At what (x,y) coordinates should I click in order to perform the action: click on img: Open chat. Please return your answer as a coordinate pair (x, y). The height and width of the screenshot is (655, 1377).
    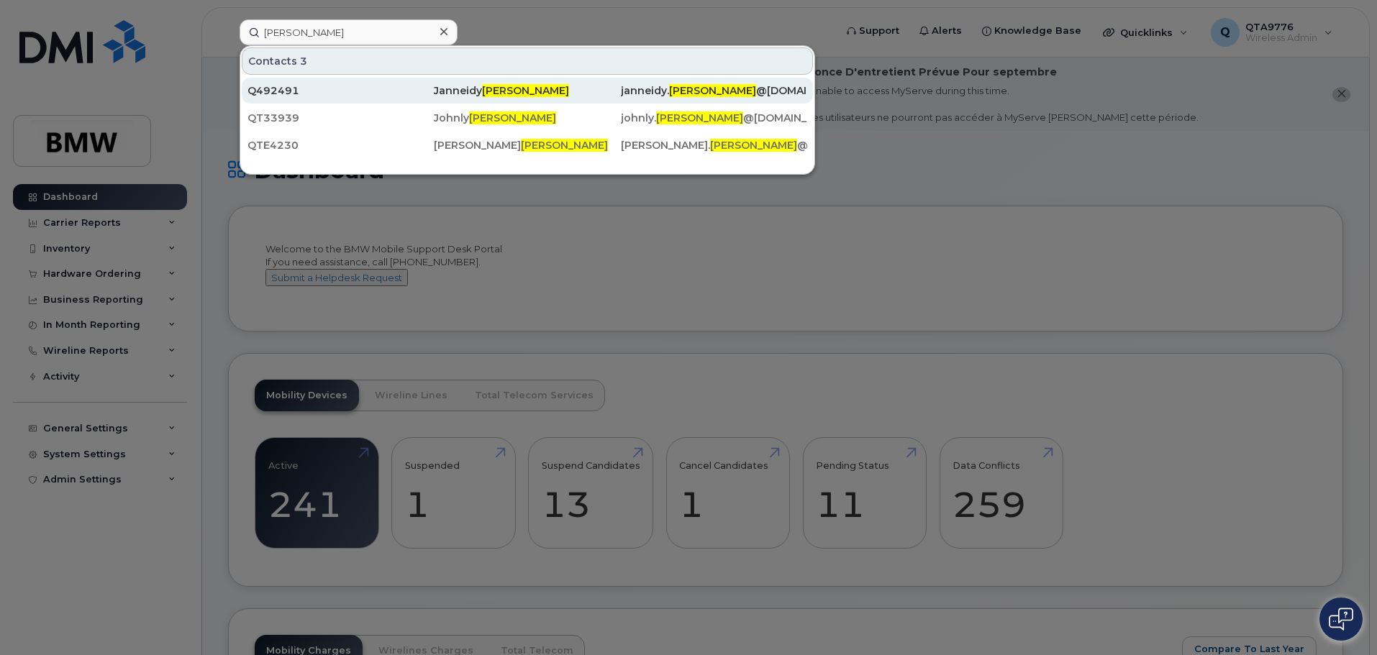
    Looking at the image, I should click on (1341, 619).